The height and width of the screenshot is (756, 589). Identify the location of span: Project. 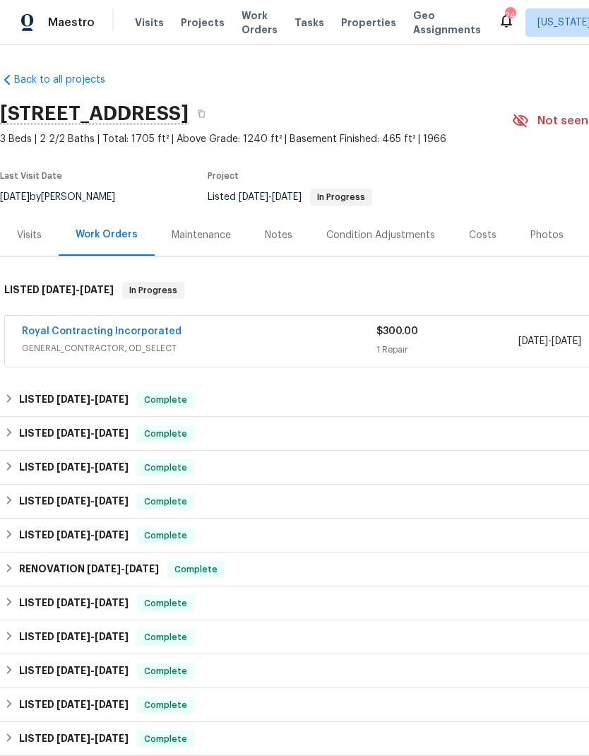
(223, 176).